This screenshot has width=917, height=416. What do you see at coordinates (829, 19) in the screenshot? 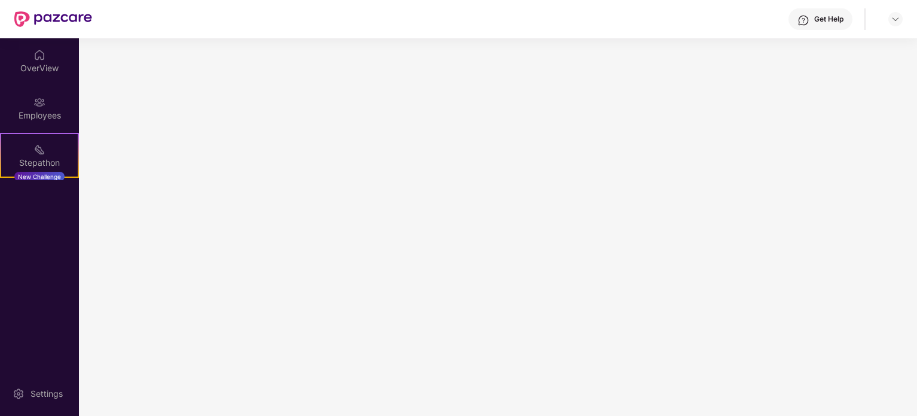
I see `div: Get Help` at bounding box center [829, 19].